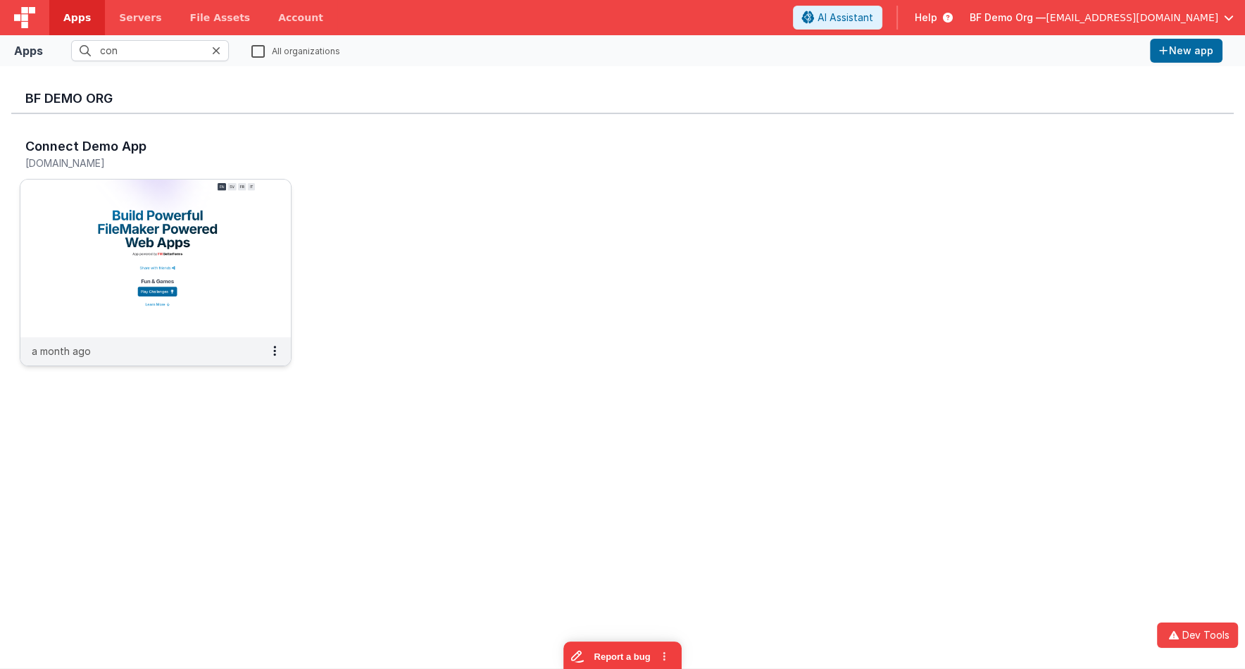  What do you see at coordinates (220, 18) in the screenshot?
I see `span: File Assets` at bounding box center [220, 18].